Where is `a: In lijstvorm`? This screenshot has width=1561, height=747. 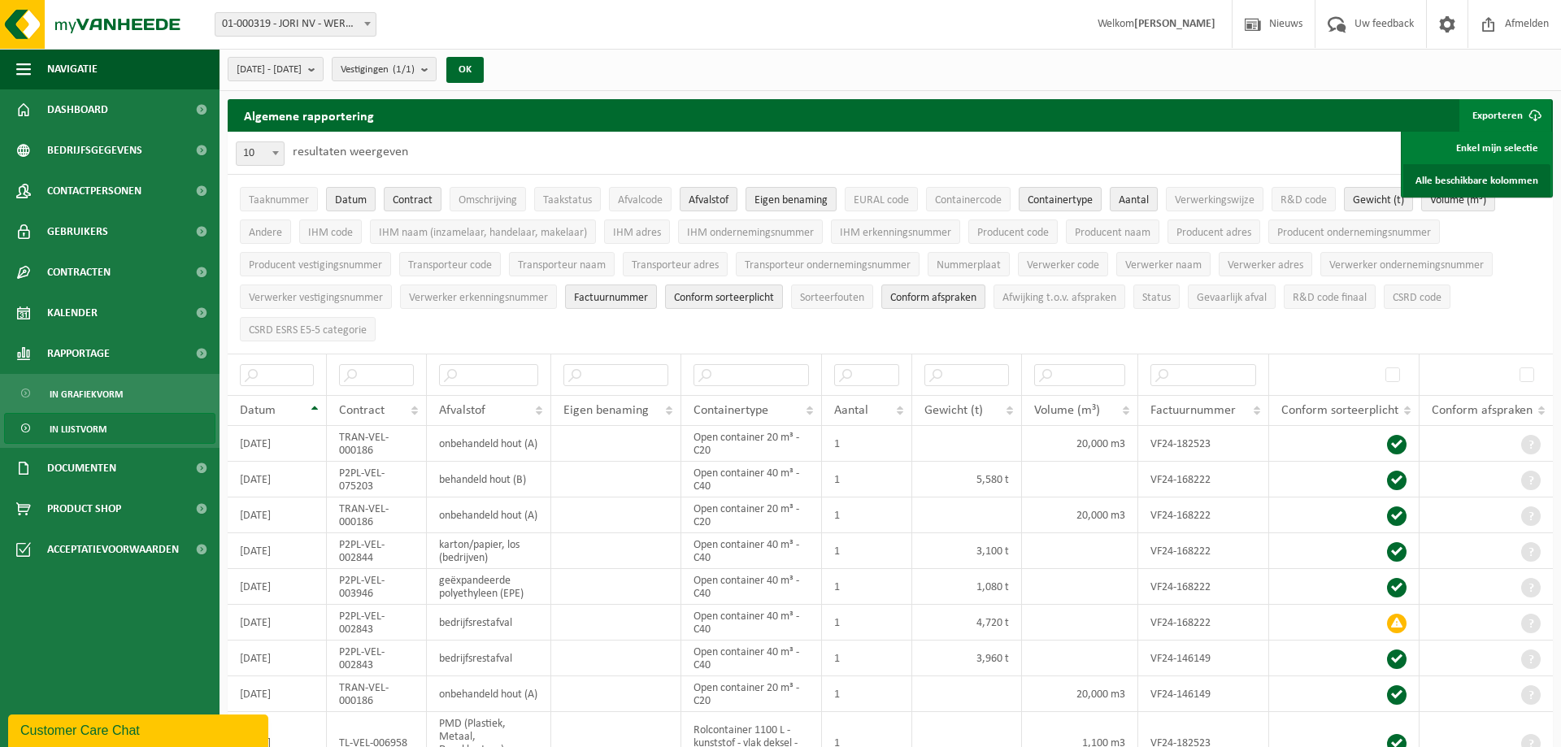
a: In lijstvorm is located at coordinates (110, 429).